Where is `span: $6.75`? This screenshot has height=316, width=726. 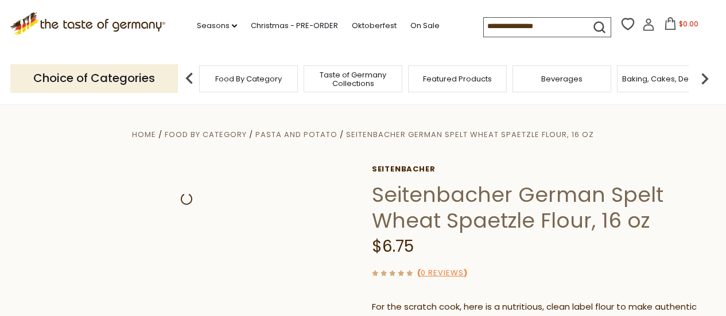 span: $6.75 is located at coordinates (393, 246).